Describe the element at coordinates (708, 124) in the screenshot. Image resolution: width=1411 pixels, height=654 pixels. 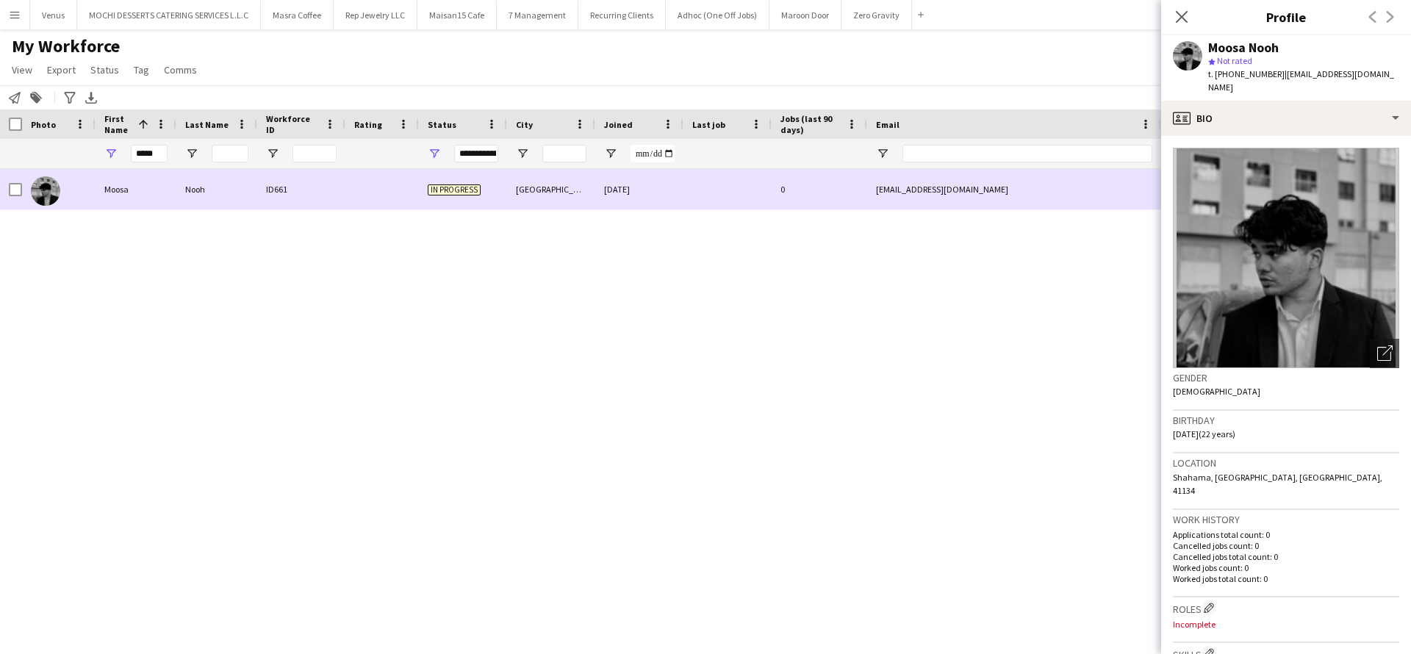
I see `span: Last job` at that location.